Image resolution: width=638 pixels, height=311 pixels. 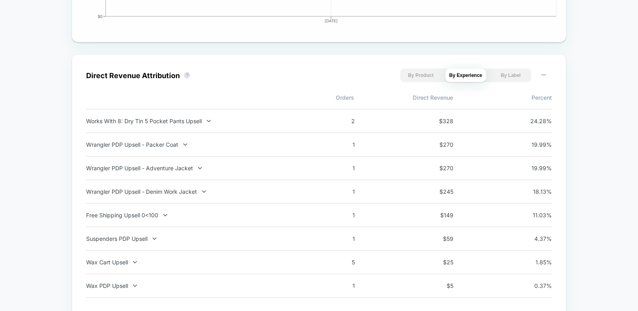 I want to click on span: $ 5, so click(x=435, y=286).